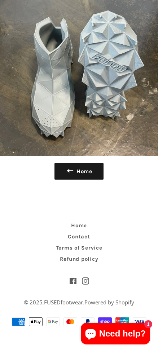 The width and height of the screenshot is (158, 352). What do you see at coordinates (79, 248) in the screenshot?
I see `a: Terms of Service` at bounding box center [79, 248].